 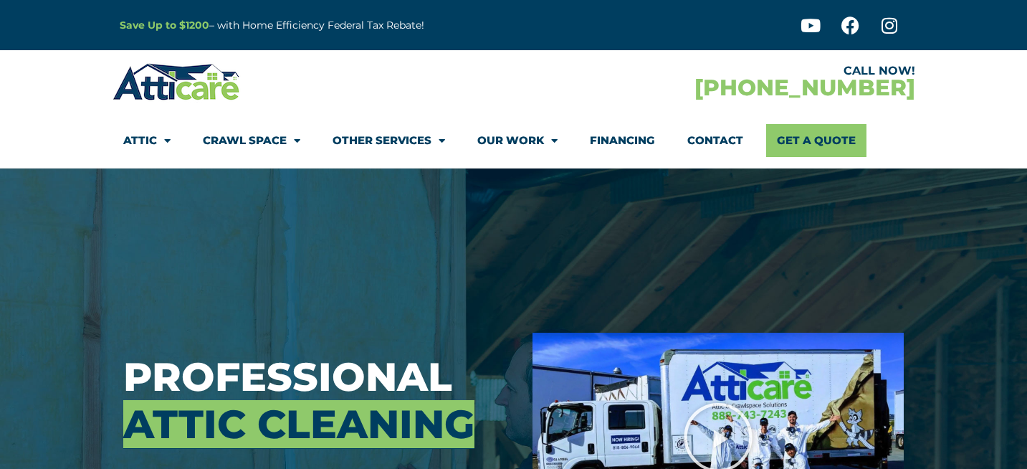 I want to click on a: Other Services, so click(x=388, y=140).